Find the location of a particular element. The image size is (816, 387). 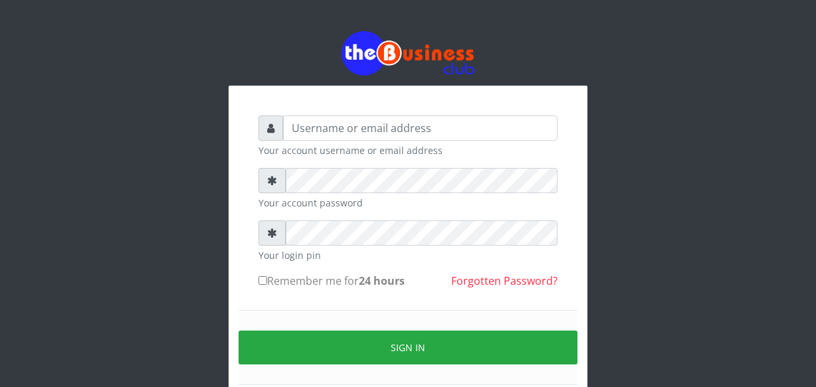

small: Your account username or email address is located at coordinates (408, 150).